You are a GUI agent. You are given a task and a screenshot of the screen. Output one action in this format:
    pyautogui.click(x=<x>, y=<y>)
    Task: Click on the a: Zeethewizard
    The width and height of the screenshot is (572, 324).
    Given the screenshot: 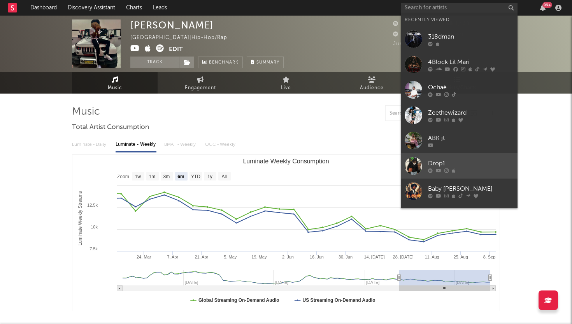 What is the action you would take?
    pyautogui.click(x=460, y=115)
    